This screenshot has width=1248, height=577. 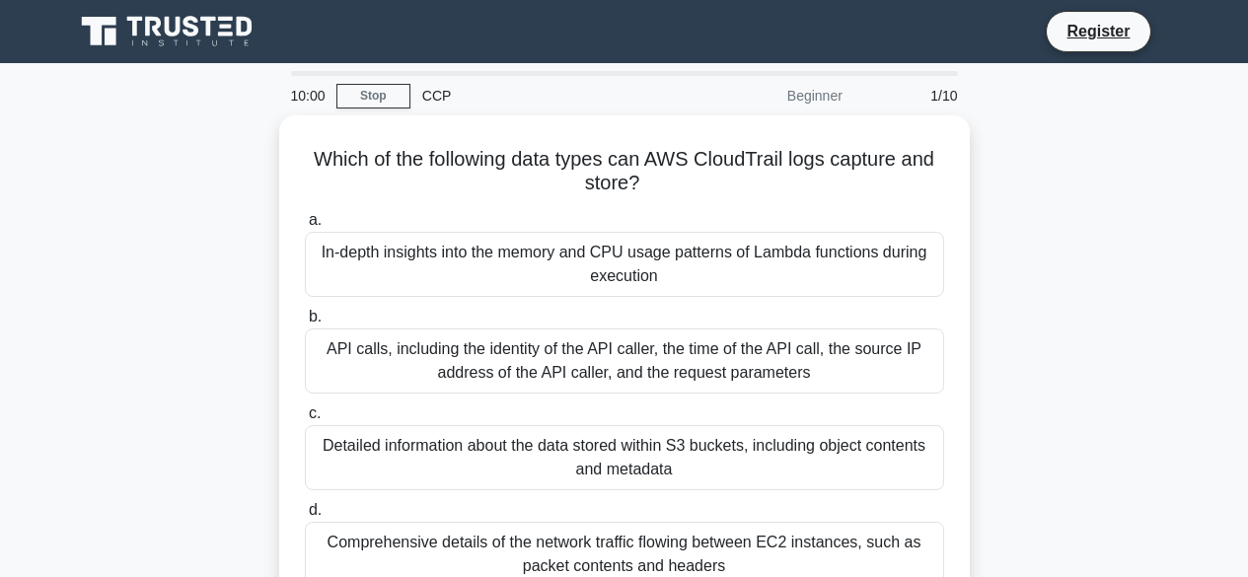 What do you see at coordinates (768, 96) in the screenshot?
I see `div: Beginner` at bounding box center [768, 96].